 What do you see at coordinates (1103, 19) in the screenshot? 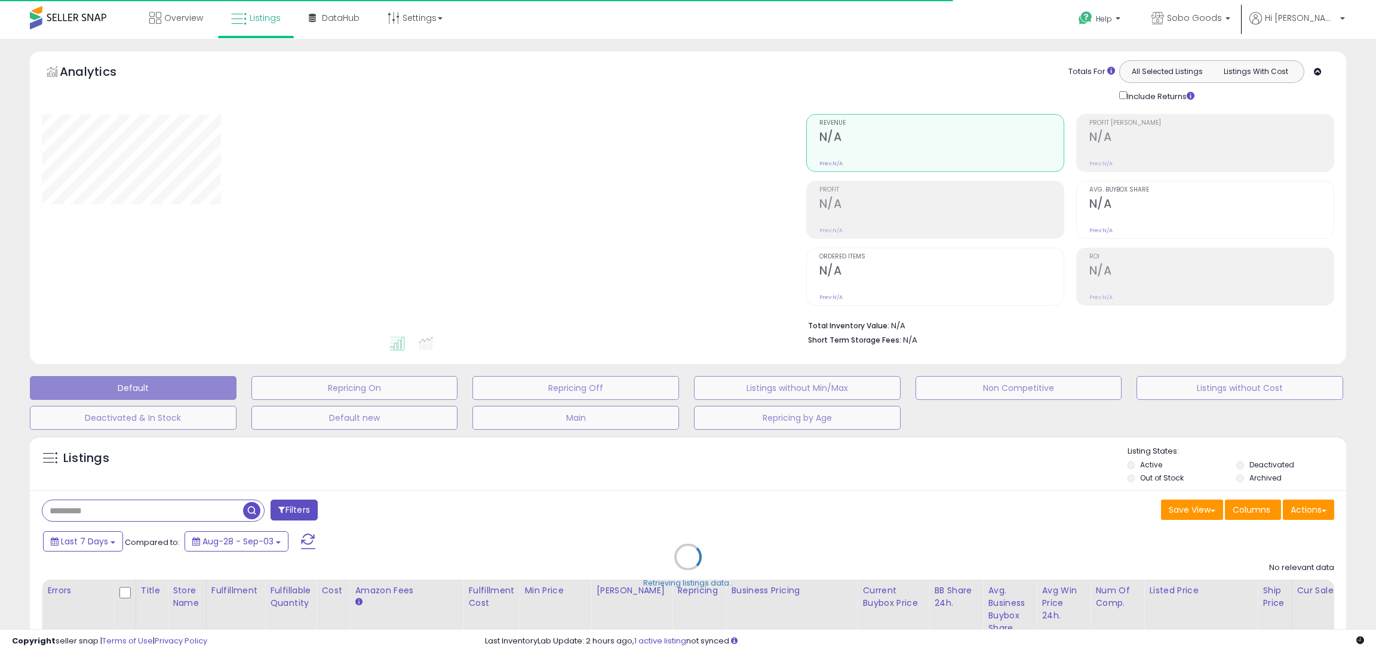
I see `span: Help` at bounding box center [1103, 19].